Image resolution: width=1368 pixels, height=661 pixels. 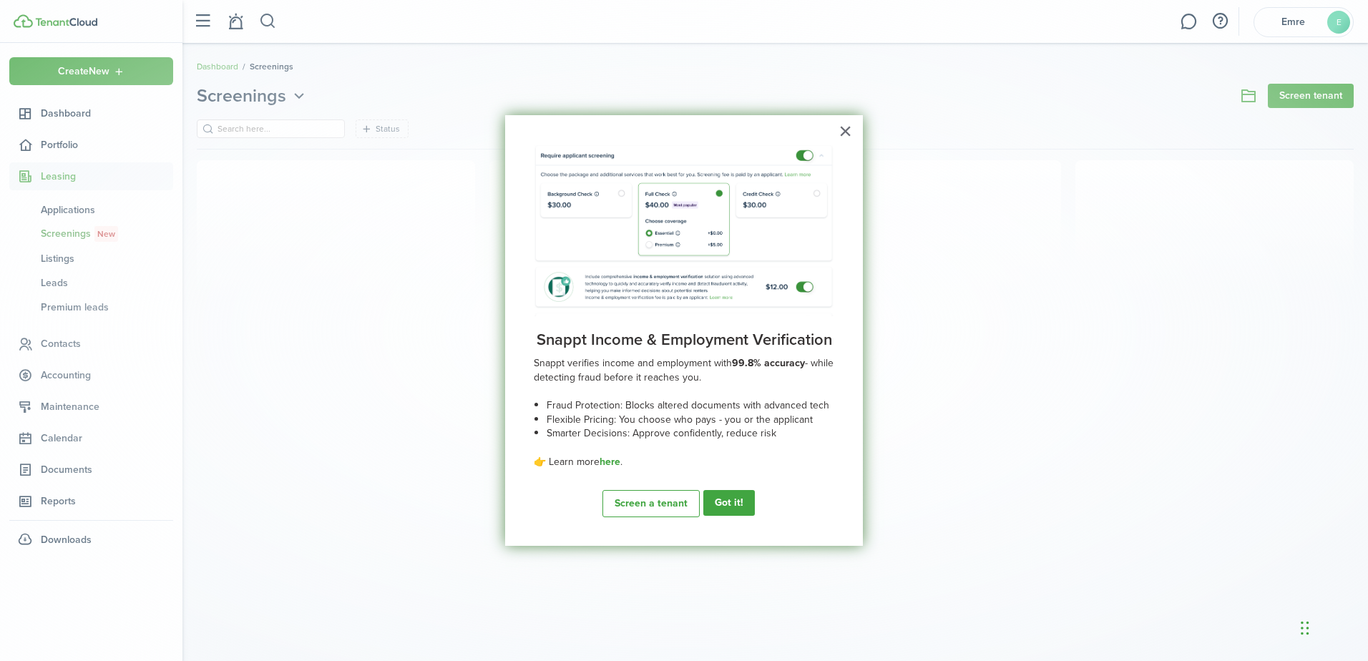 What do you see at coordinates (729, 503) in the screenshot?
I see `button: Got it!` at bounding box center [729, 503].